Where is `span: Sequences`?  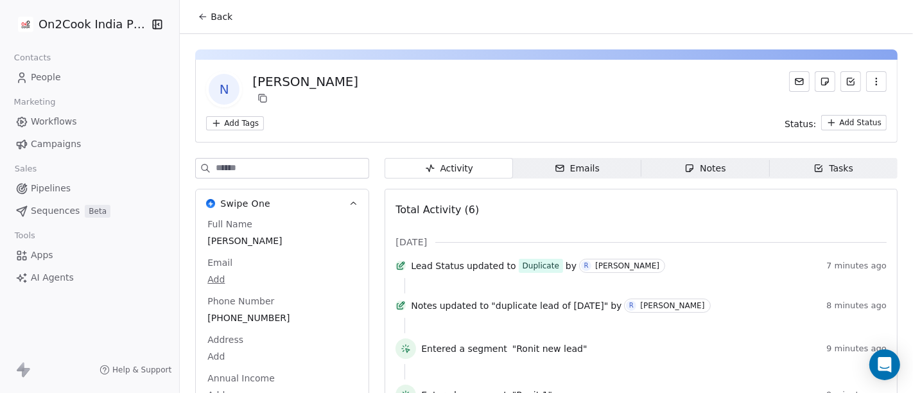
span: Sequences is located at coordinates (55, 210).